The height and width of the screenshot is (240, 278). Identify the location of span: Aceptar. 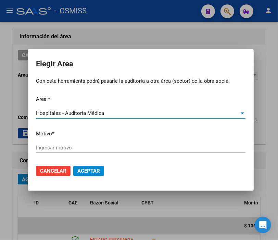
(89, 171).